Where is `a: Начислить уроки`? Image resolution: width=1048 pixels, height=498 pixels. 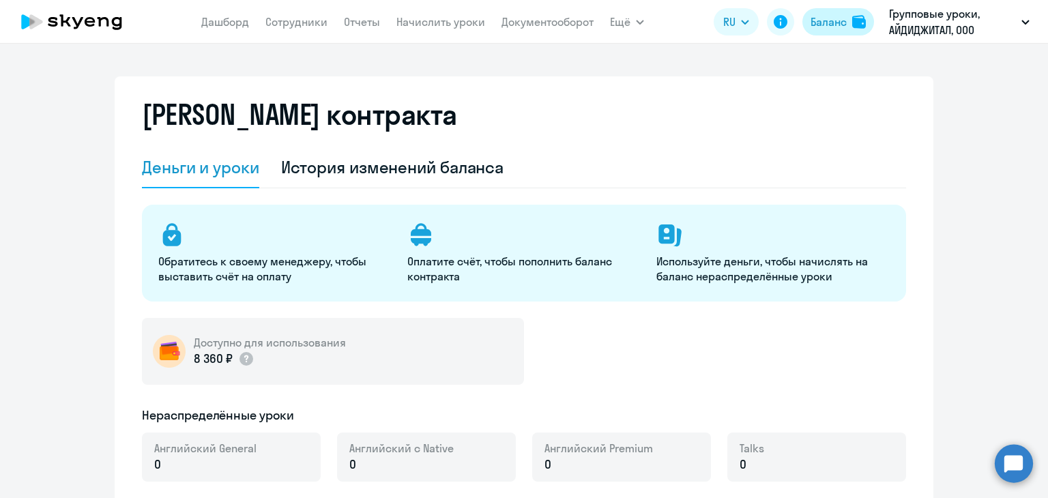
a: Начислить уроки is located at coordinates (441, 22).